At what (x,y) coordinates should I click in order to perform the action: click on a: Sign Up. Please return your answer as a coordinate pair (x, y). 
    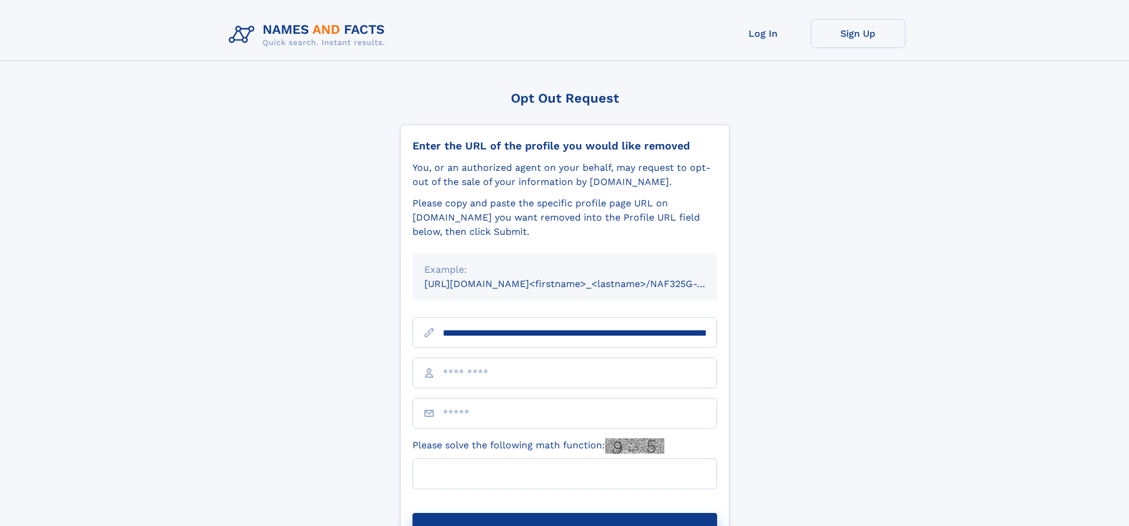
    Looking at the image, I should click on (858, 33).